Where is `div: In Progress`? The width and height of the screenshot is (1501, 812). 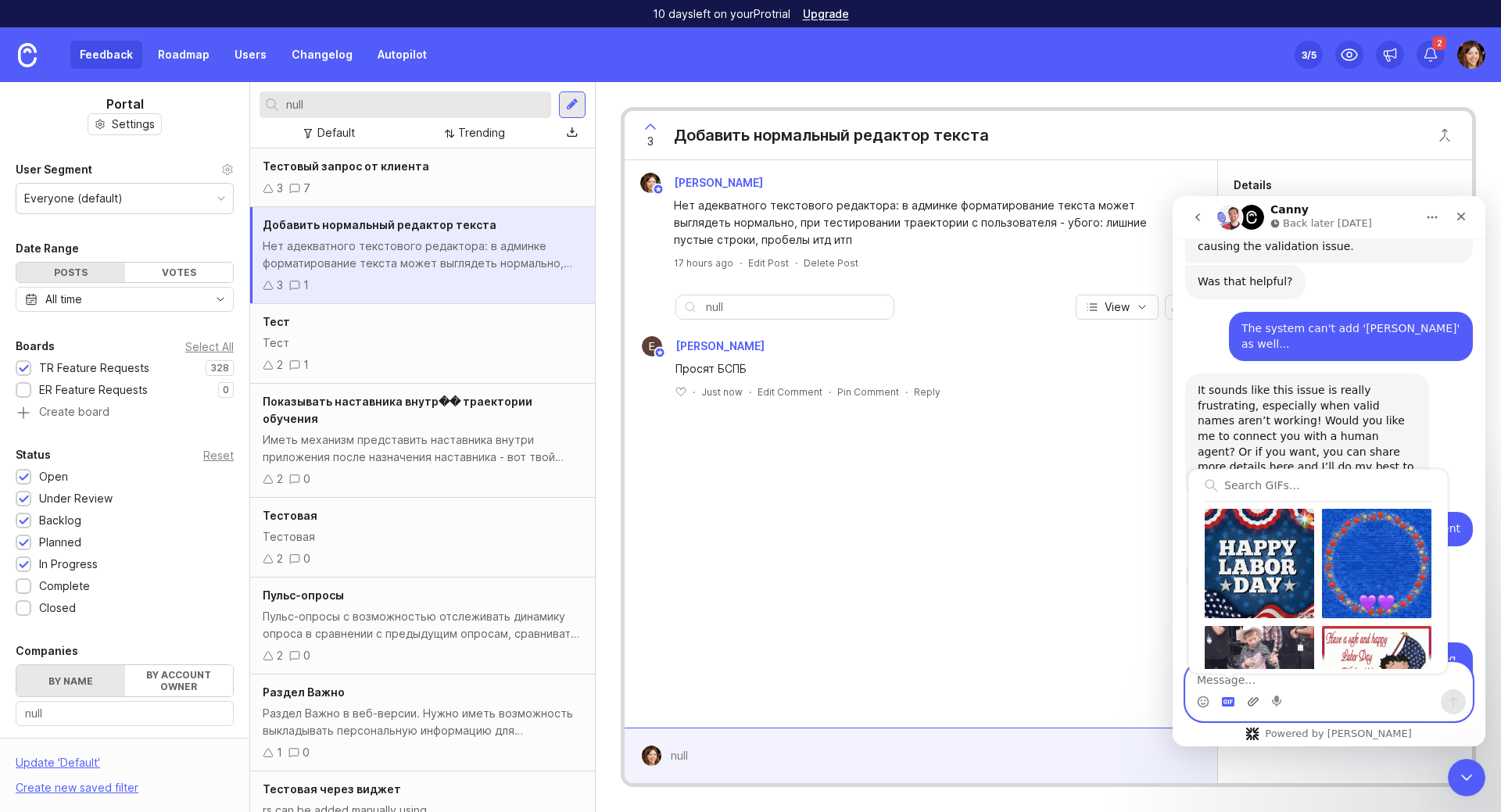 div: In Progress is located at coordinates (68, 564).